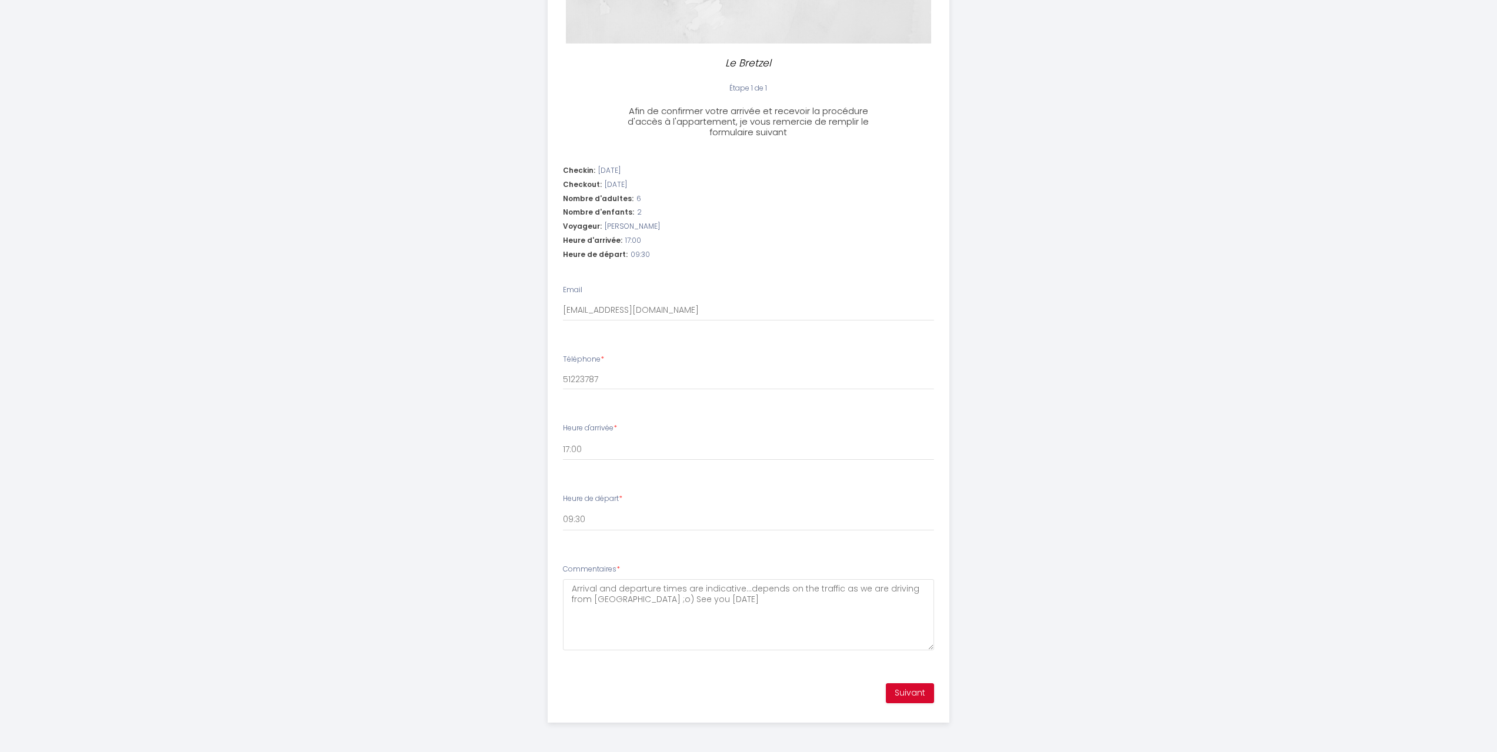  What do you see at coordinates (591, 569) in the screenshot?
I see `label: Commentaires` at bounding box center [591, 569].